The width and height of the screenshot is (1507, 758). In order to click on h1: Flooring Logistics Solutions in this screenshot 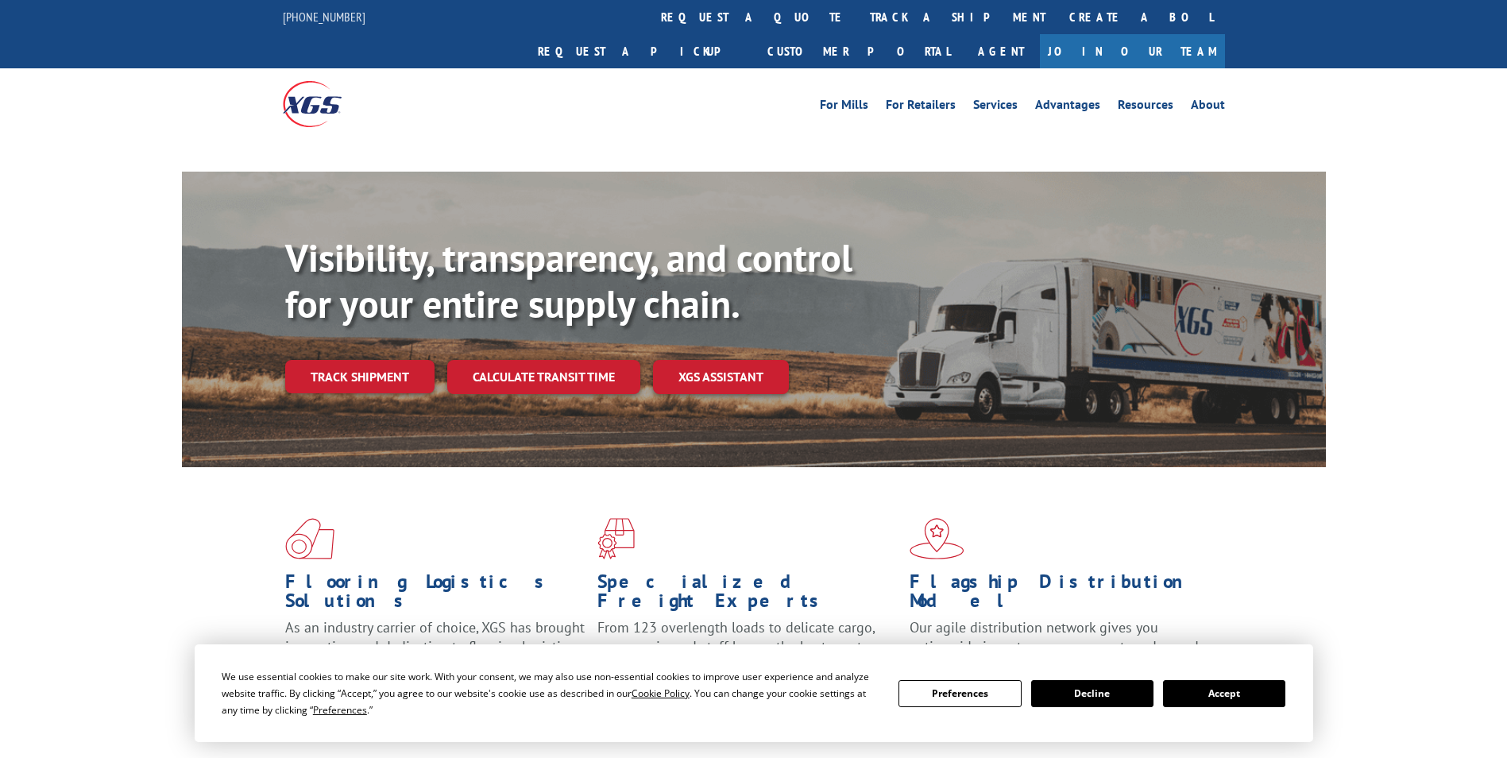, I will do `click(435, 595)`.